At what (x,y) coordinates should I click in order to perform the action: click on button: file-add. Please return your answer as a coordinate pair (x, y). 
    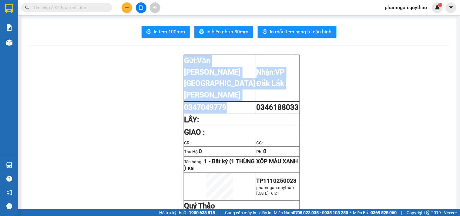
    Looking at the image, I should click on (141, 8).